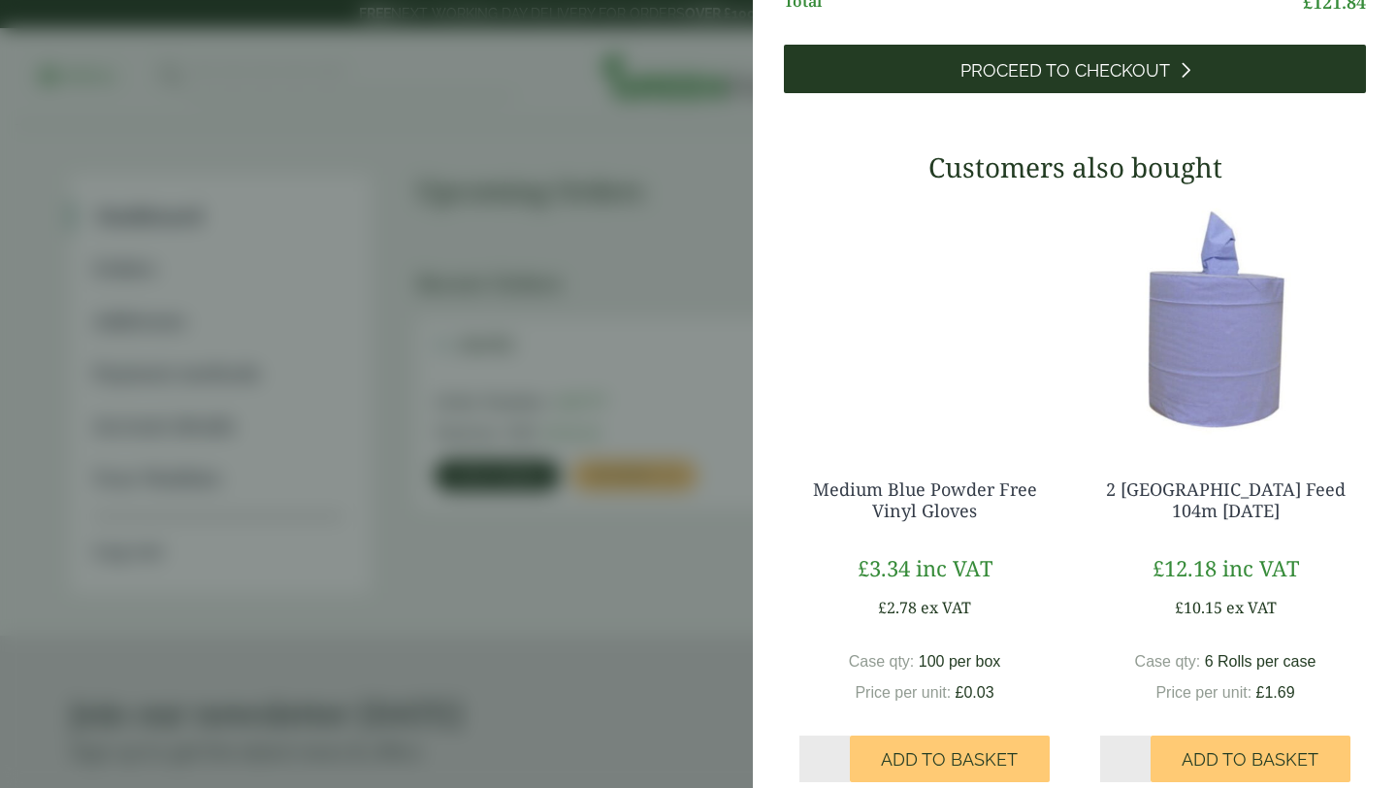 The width and height of the screenshot is (1397, 788). I want to click on bdi: 10.15, so click(1198, 607).